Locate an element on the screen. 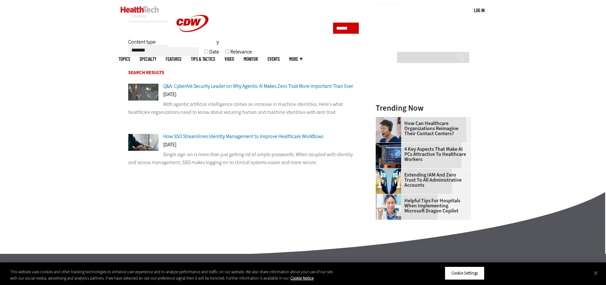 Image resolution: width=606 pixels, height=285 pixels. button: Cookie Settings is located at coordinates (464, 273).